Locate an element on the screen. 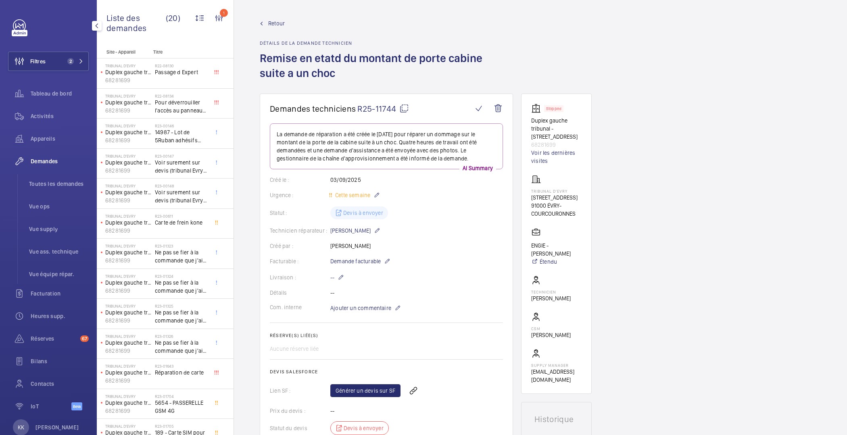 The width and height of the screenshot is (847, 435). span: Réparation de carte is located at coordinates (182, 373).